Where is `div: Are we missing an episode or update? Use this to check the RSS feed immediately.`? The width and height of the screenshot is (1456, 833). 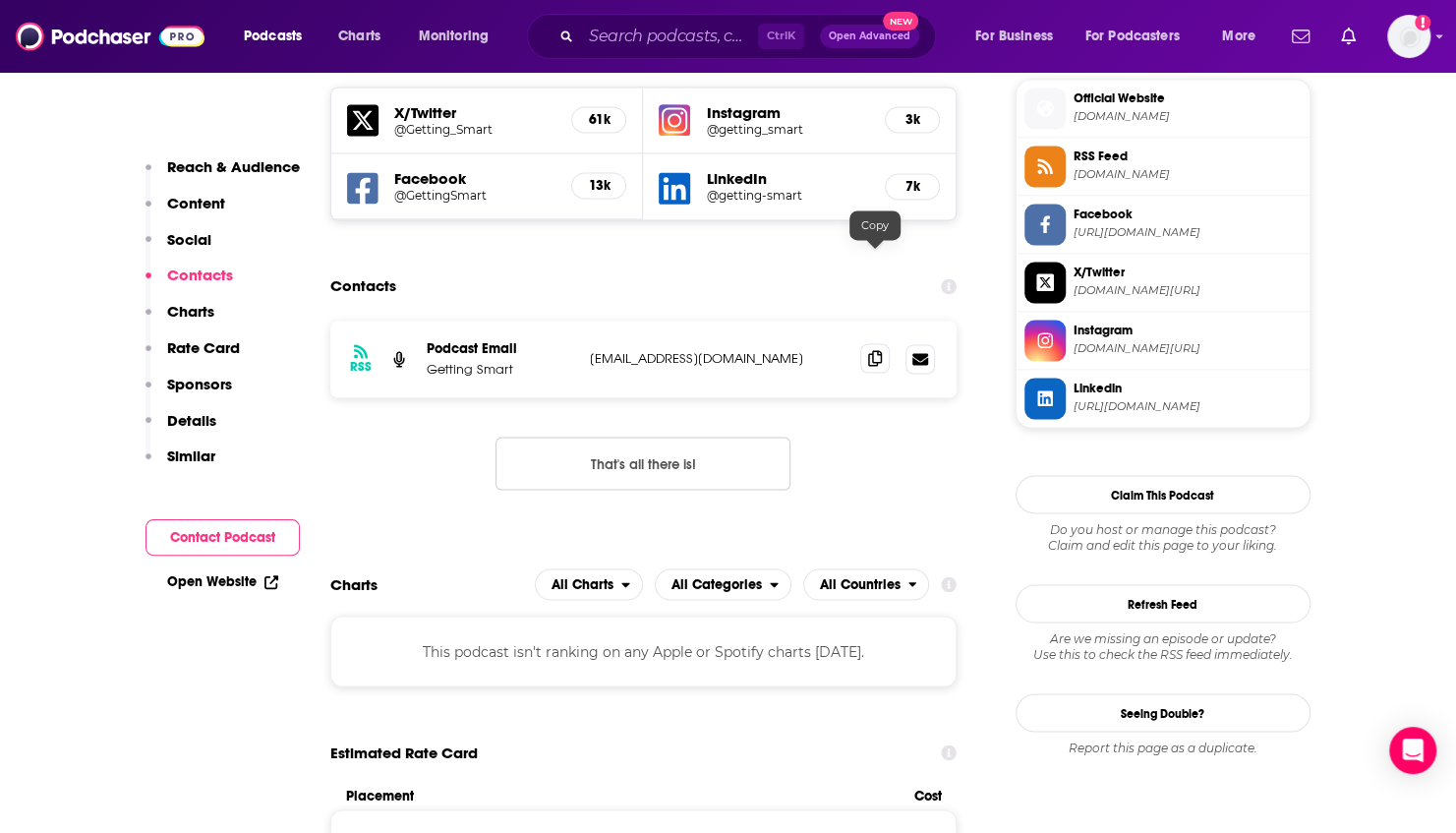
div: Are we missing an episode or update? Use this to check the RSS feed immediately. is located at coordinates (1163, 645).